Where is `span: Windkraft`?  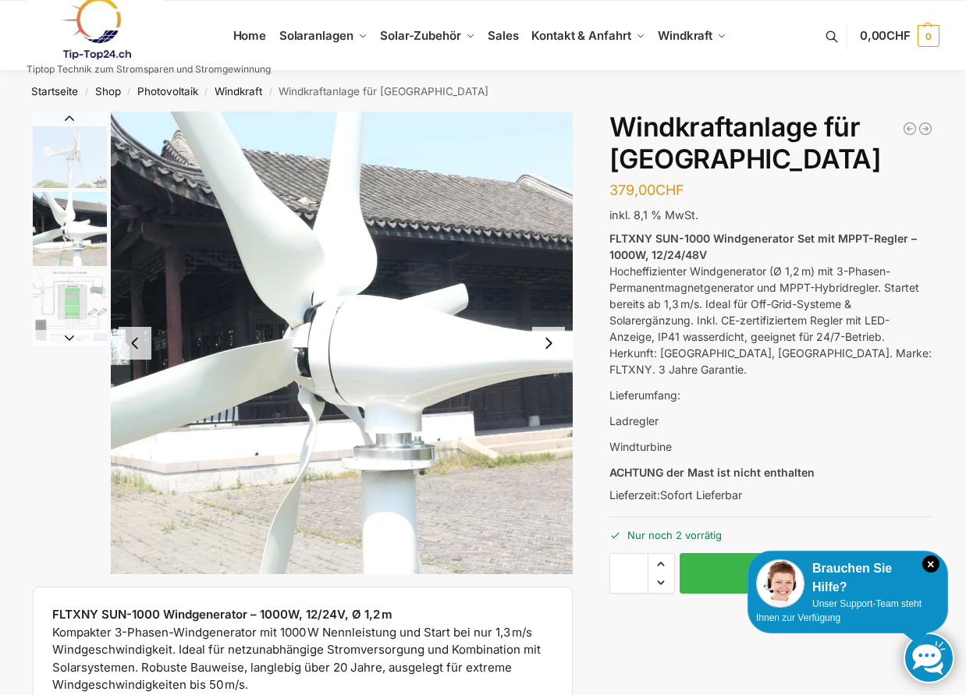
span: Windkraft is located at coordinates (685, 35).